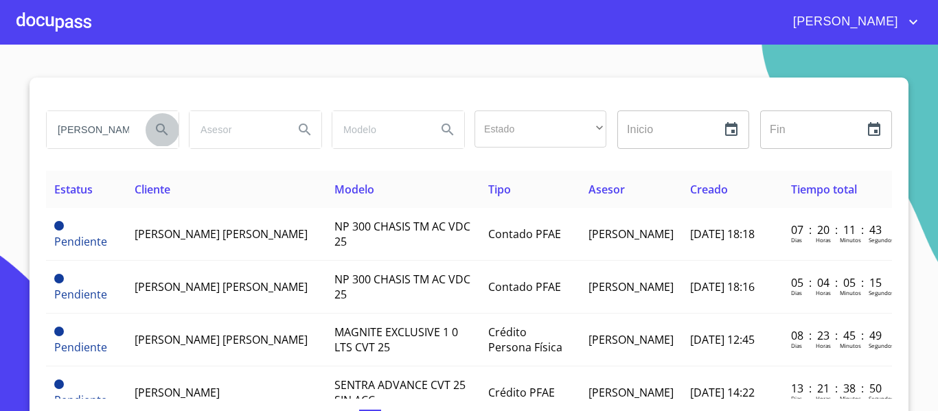 The image size is (938, 411). I want to click on span: Estatus, so click(73, 189).